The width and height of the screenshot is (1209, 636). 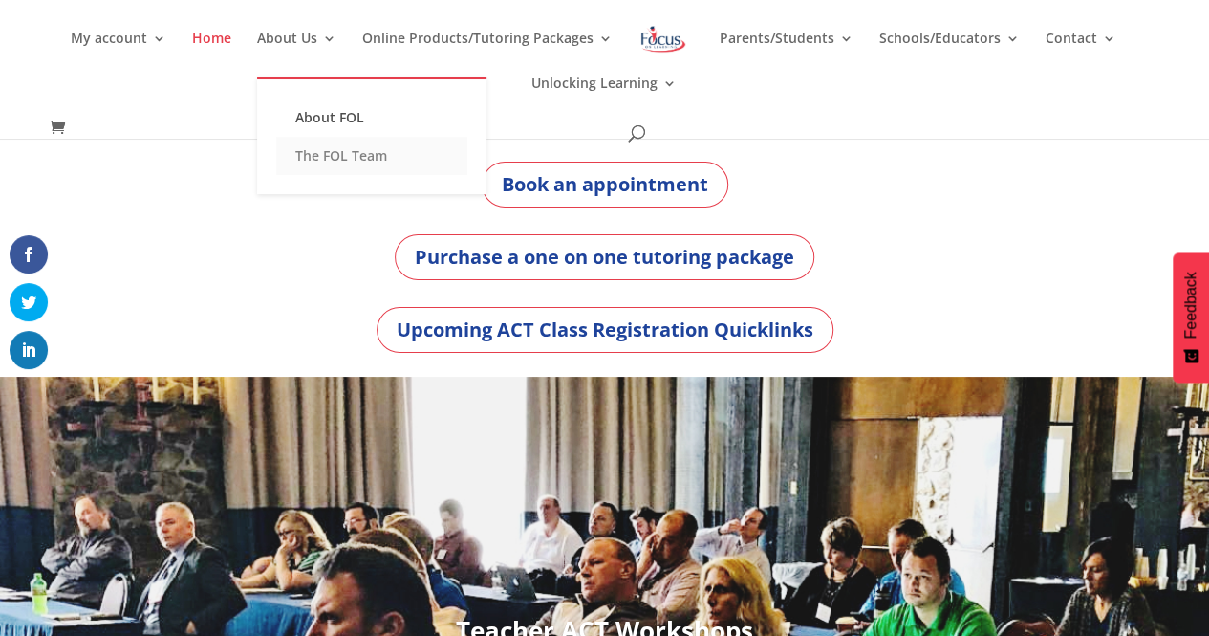 I want to click on a: About Us, so click(x=296, y=54).